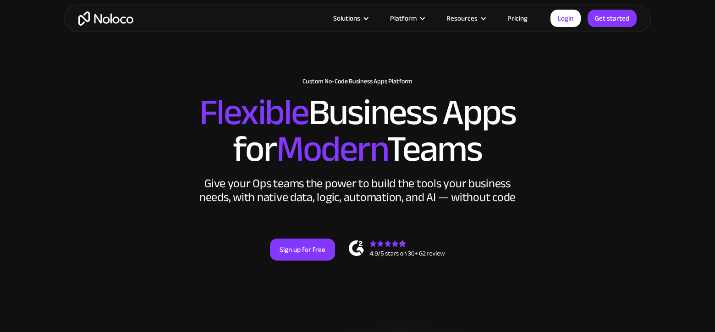  I want to click on span: Modern, so click(331, 149).